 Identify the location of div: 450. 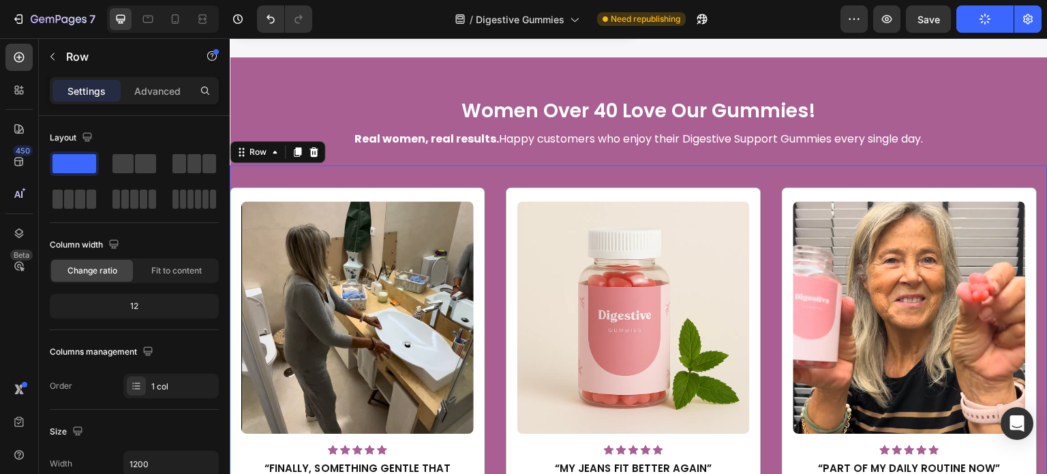
(22, 151).